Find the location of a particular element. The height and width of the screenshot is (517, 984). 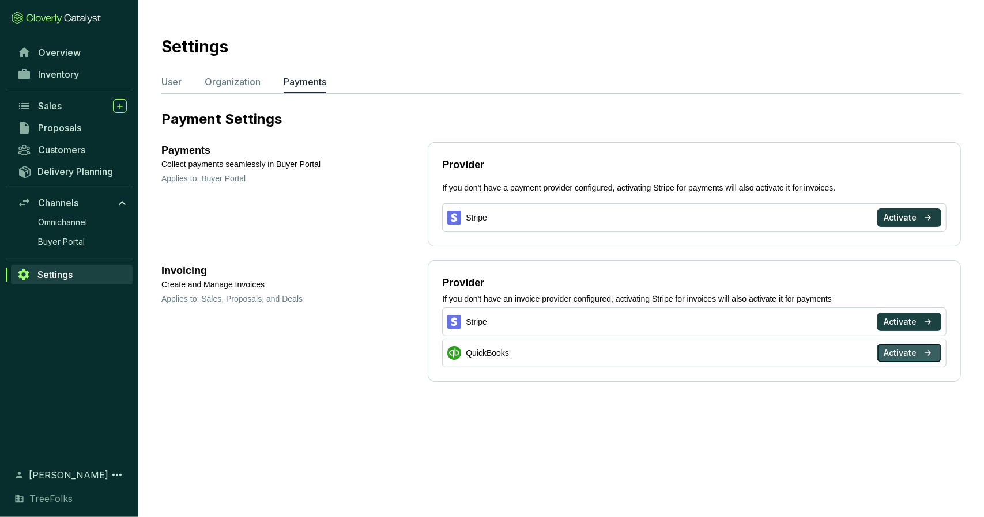

p: Collect payments seamlessly in Buyer Portal is located at coordinates (294, 164).